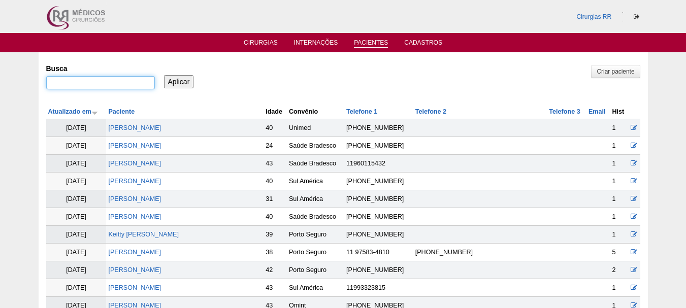 Image resolution: width=686 pixels, height=308 pixels. What do you see at coordinates (101, 69) in the screenshot?
I see `label: Busca` at bounding box center [101, 69].